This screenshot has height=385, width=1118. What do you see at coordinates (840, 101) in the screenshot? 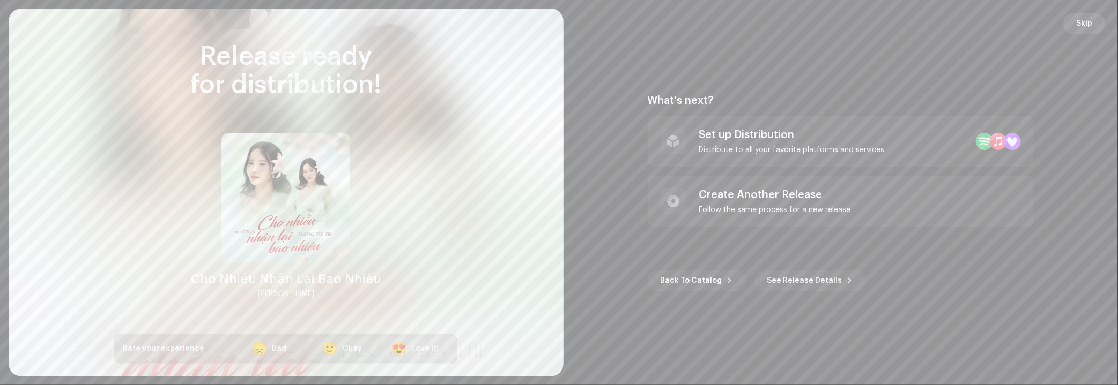
I see `div: What's next?` at bounding box center [840, 101].